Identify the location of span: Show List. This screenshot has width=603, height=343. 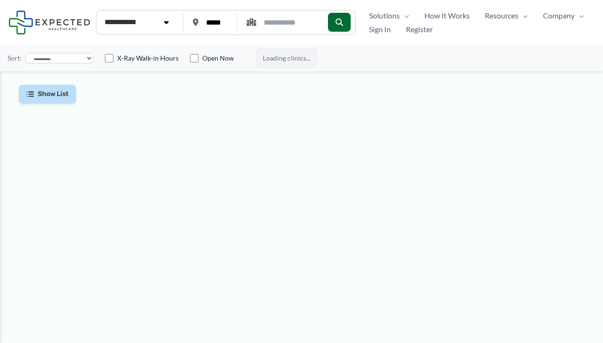
(53, 94).